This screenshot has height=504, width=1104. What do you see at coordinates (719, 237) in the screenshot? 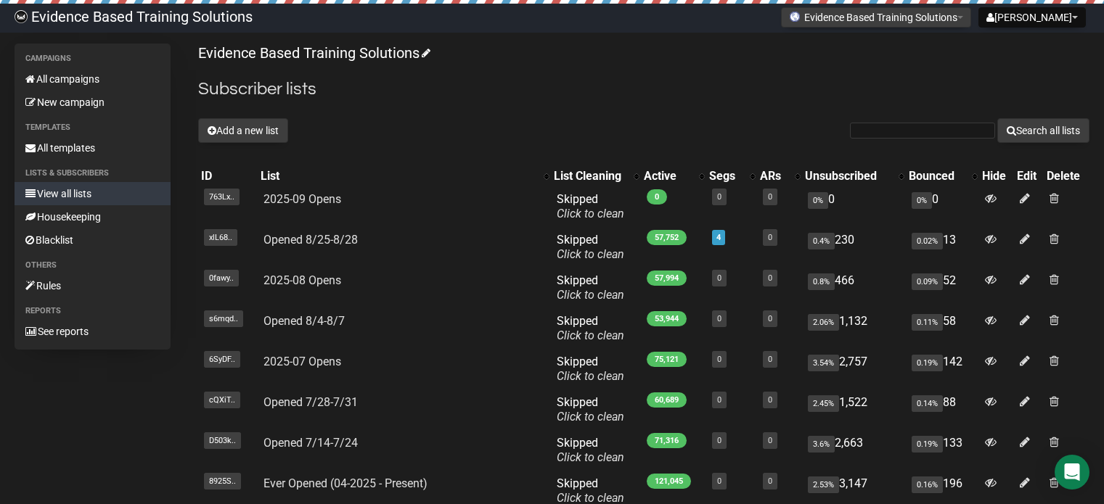
I see `a: 4` at bounding box center [719, 237].